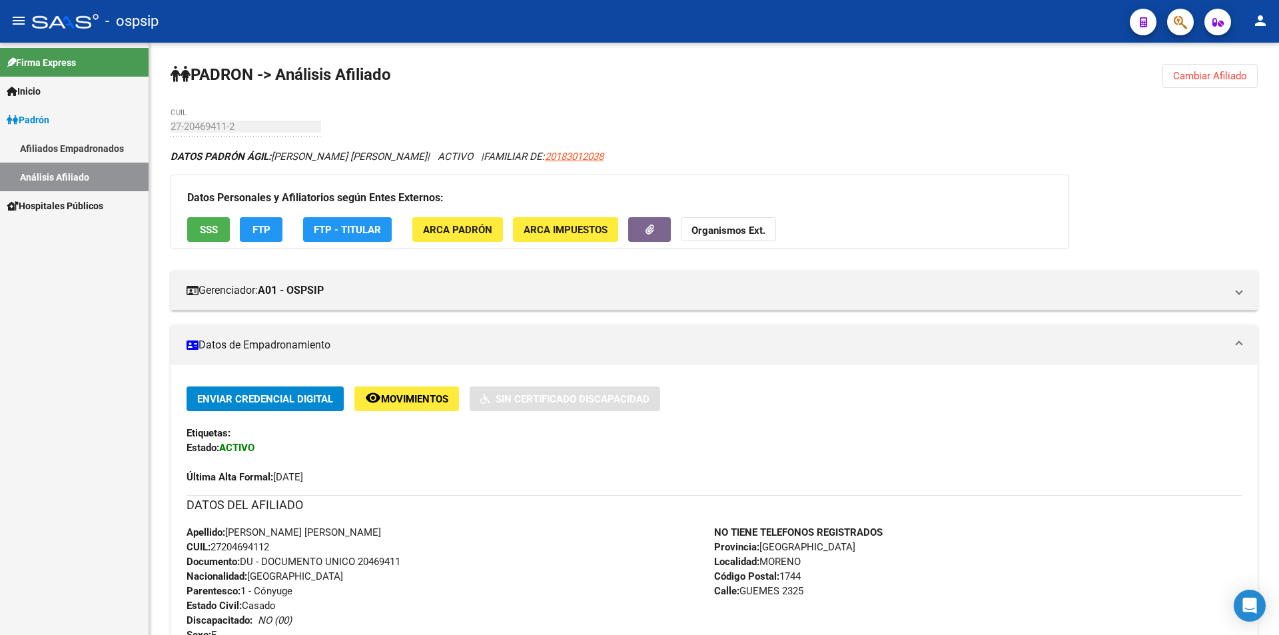 The image size is (1279, 635). I want to click on strong: Provincia:, so click(737, 547).